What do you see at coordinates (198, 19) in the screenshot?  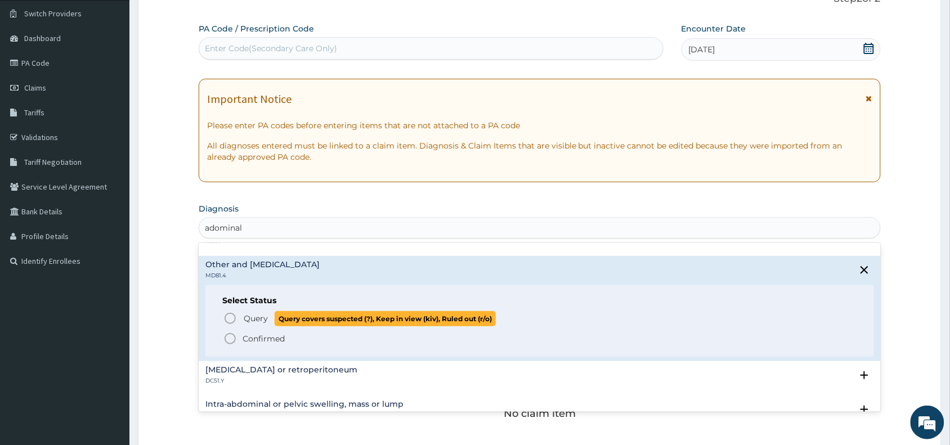 I see `div: Minimize live chat window` at bounding box center [198, 19].